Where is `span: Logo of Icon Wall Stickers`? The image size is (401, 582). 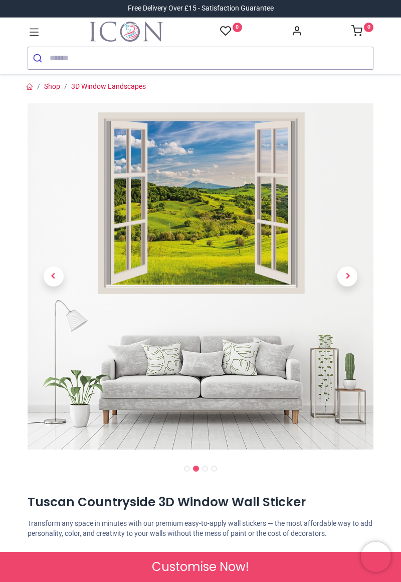 span: Logo of Icon Wall Stickers is located at coordinates (126, 32).